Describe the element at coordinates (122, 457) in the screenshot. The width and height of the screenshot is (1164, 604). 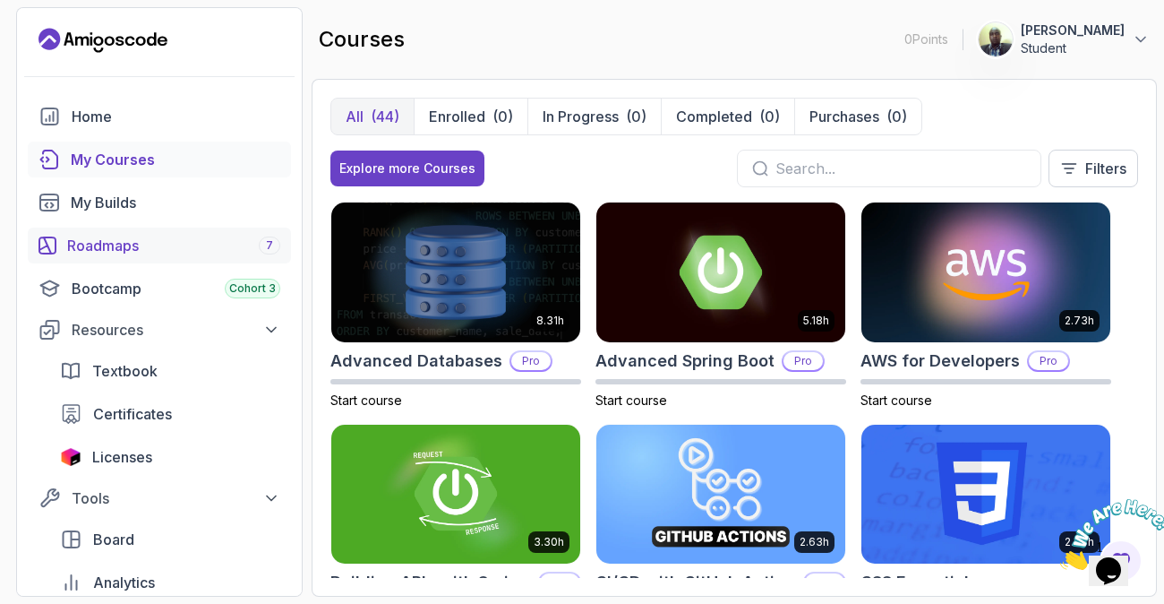
I see `span: Licenses` at that location.